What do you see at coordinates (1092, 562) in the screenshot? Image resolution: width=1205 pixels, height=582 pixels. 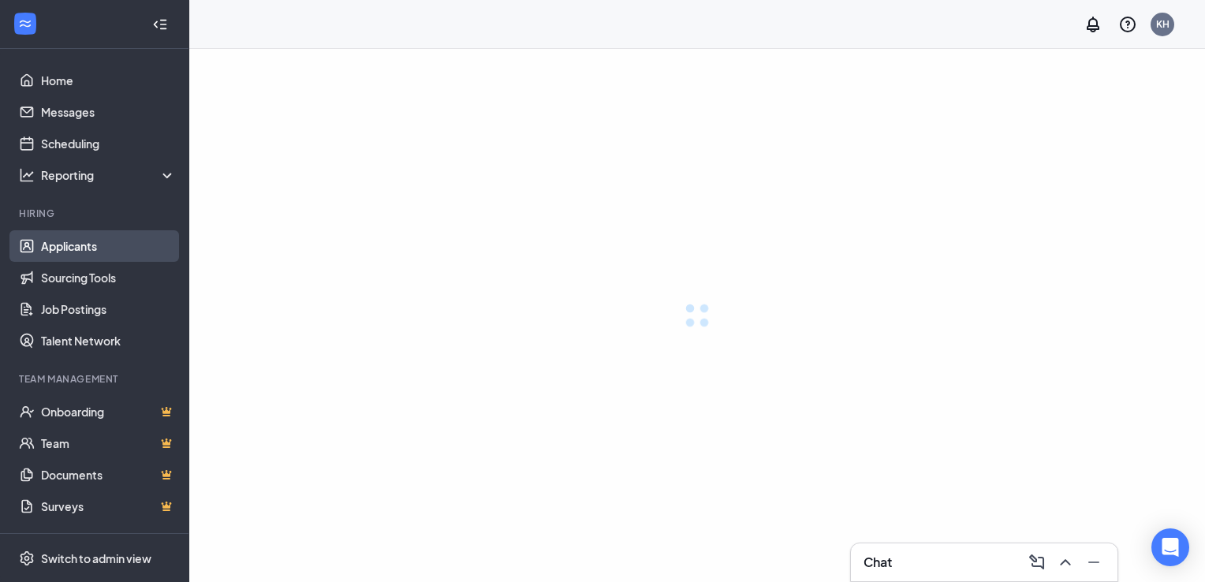 I see `button: Minimize` at bounding box center [1092, 562].